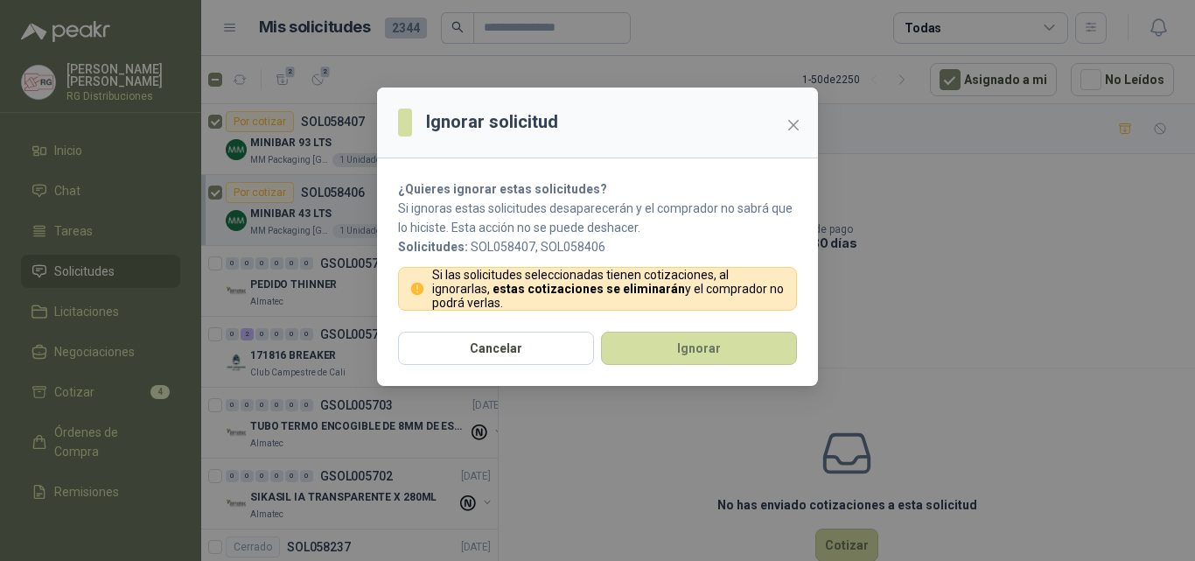  What do you see at coordinates (793, 125) in the screenshot?
I see `span: close` at bounding box center [793, 125].